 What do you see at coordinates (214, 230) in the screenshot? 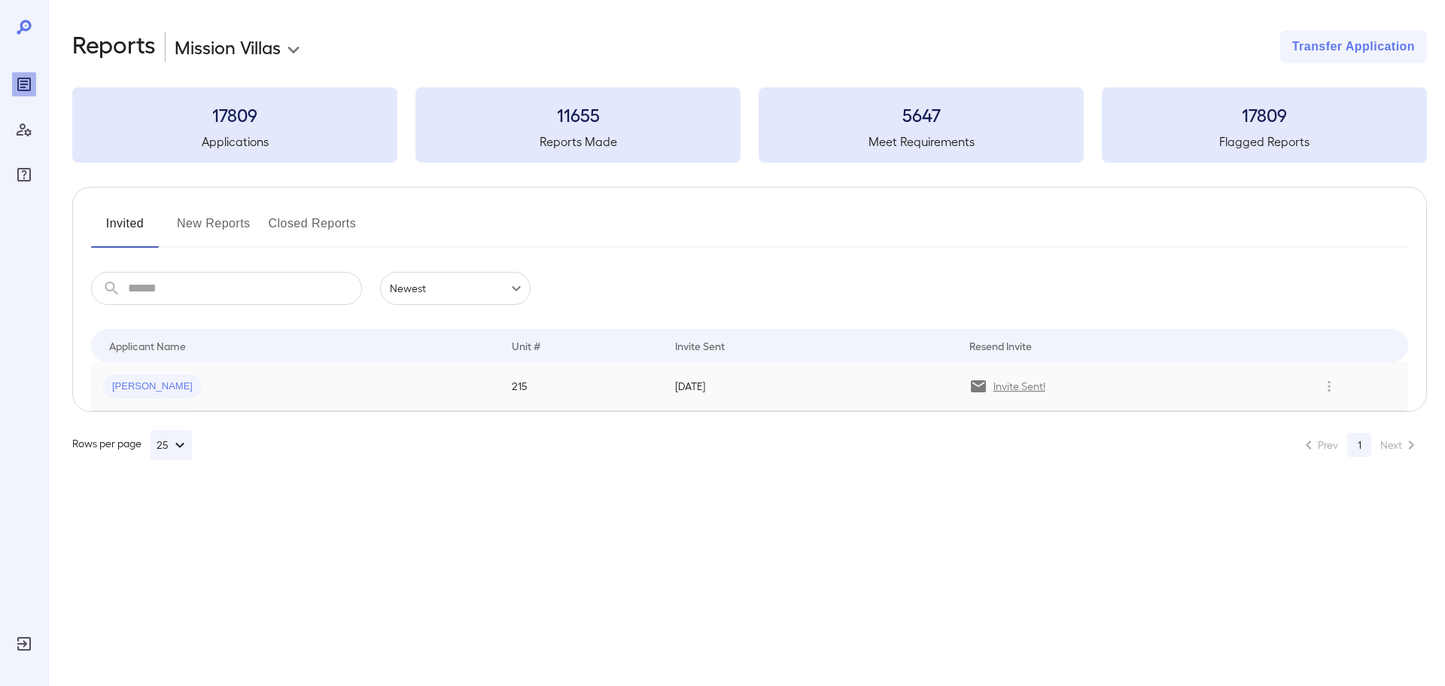
I see `button: New Reports` at bounding box center [214, 230].